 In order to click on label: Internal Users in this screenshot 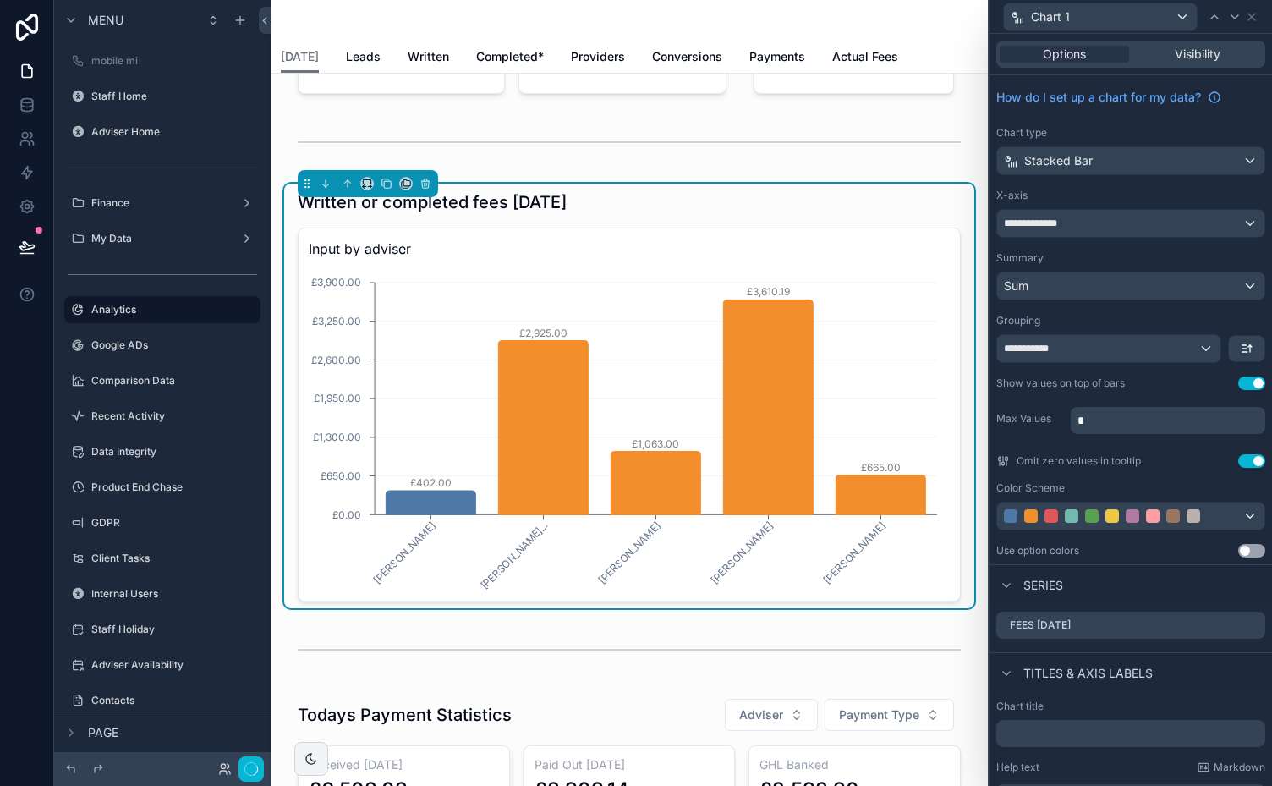, I will do `click(174, 594)`.